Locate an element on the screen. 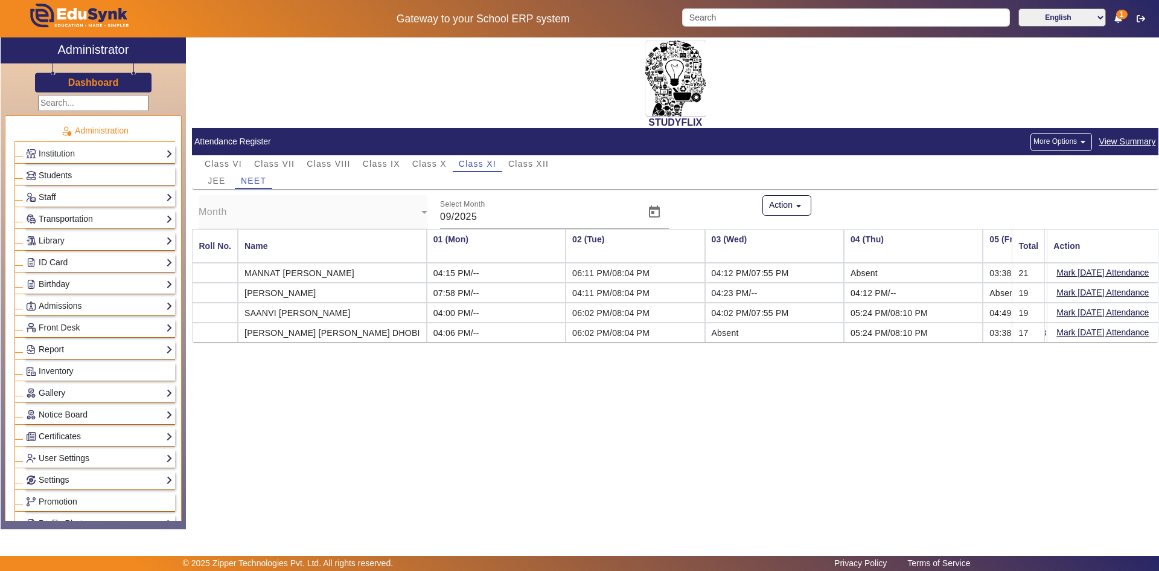 This screenshot has width=1159, height=571. th: 01 (Mon) is located at coordinates (496, 246).